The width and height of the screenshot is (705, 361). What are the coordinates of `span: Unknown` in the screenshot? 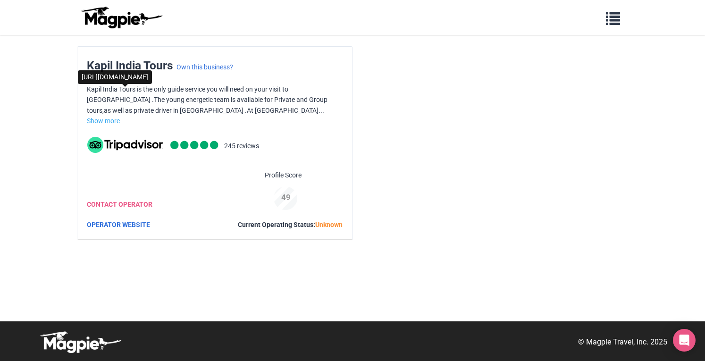 It's located at (329, 225).